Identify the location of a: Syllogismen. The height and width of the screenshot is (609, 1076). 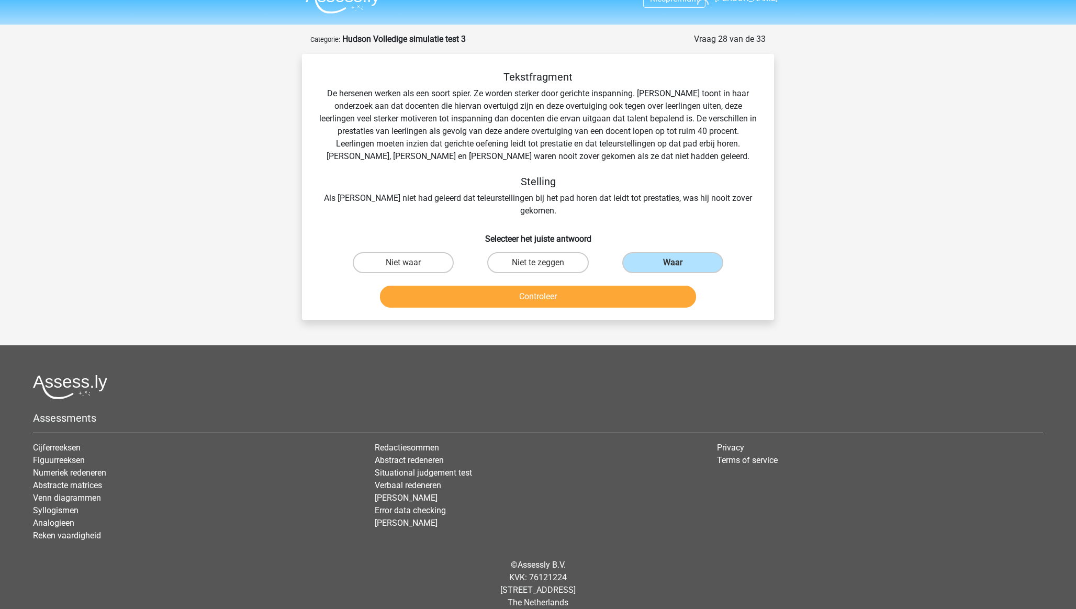
(55, 510).